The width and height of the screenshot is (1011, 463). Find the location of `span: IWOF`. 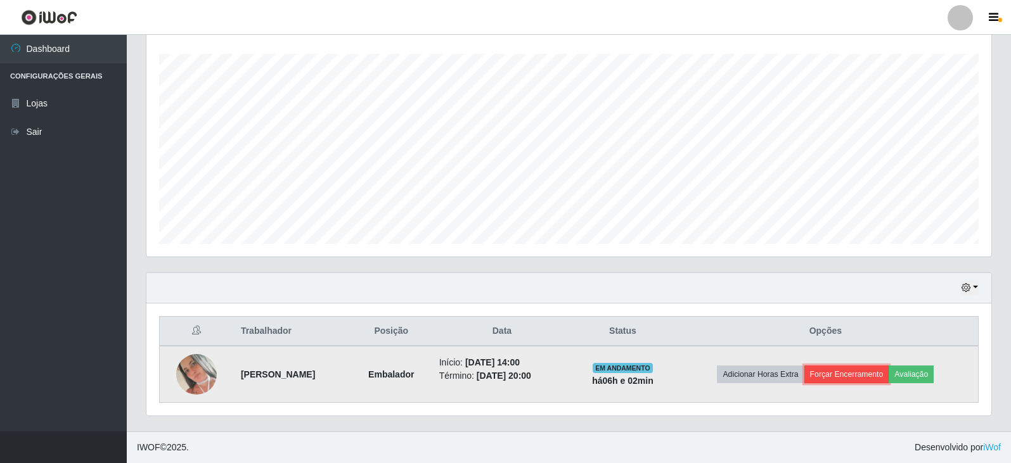

span: IWOF is located at coordinates (148, 447).